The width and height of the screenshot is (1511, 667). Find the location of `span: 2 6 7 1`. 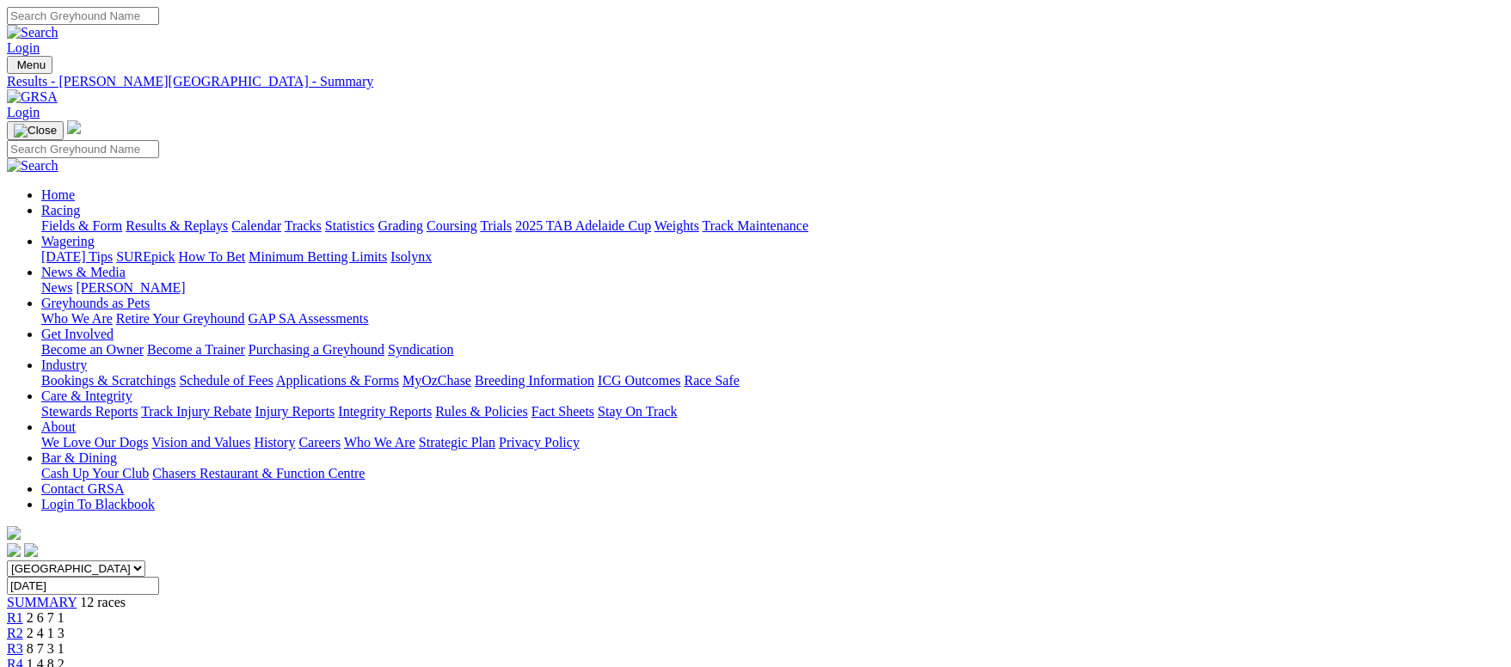

span: 2 6 7 1 is located at coordinates (46, 618).